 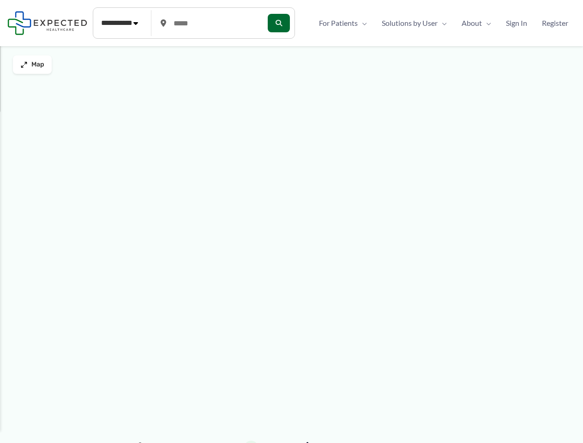 What do you see at coordinates (414, 23) in the screenshot?
I see `a: Solutions by UserMenu Toggle` at bounding box center [414, 23].